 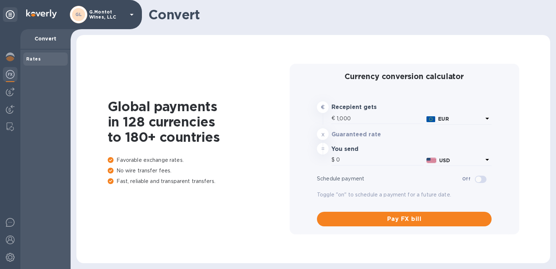 What do you see at coordinates (367, 107) in the screenshot?
I see `h3: Recepient gets` at bounding box center [367, 107].